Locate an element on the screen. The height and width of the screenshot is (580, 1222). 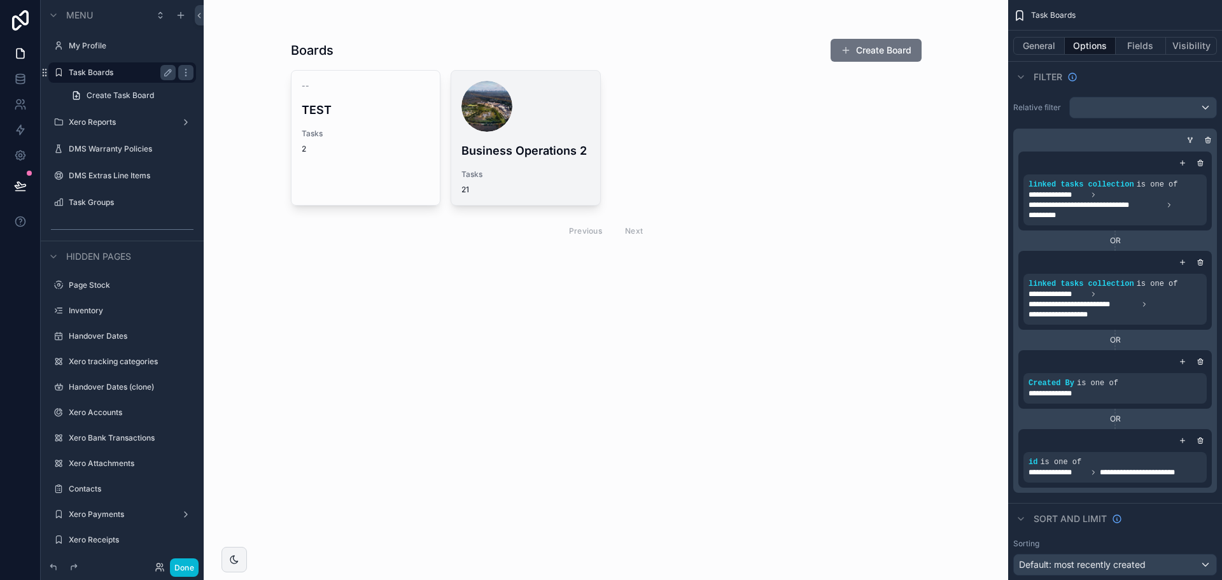
label: Xero tracking categories is located at coordinates (131, 361).